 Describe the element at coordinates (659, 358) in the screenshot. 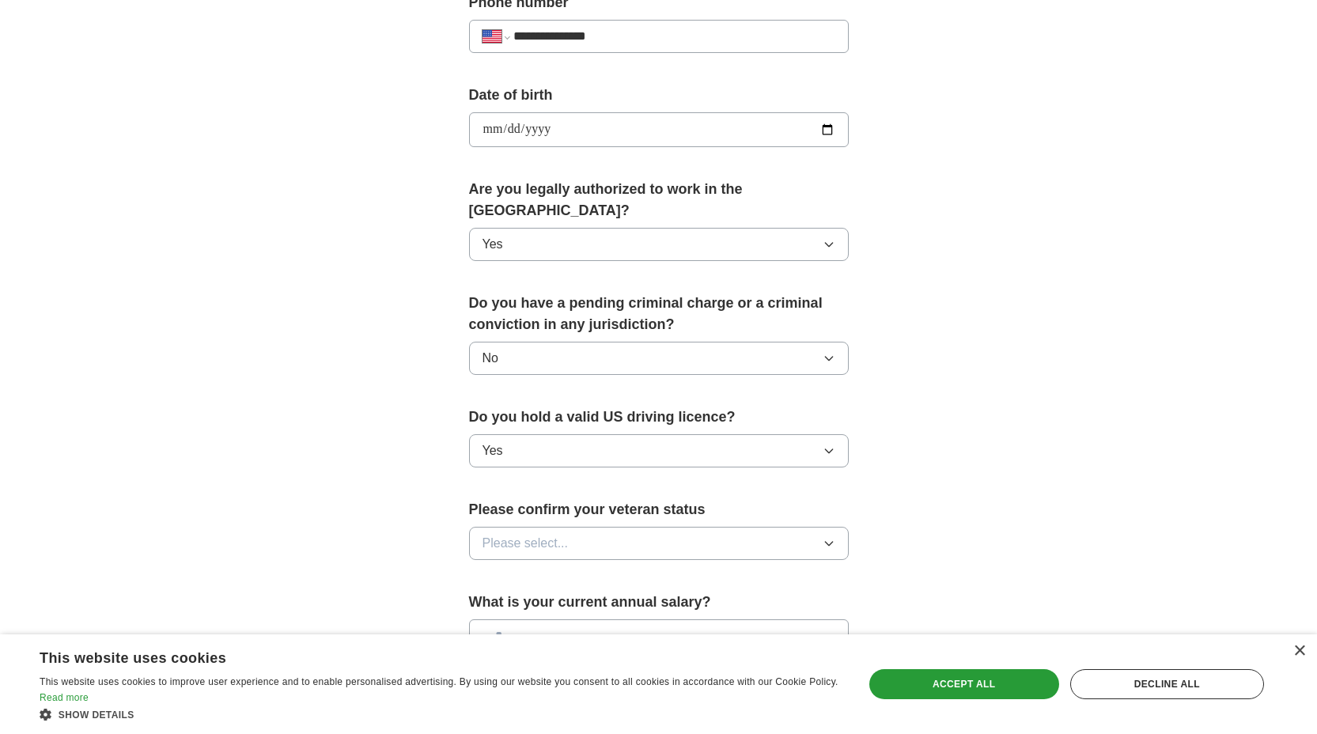

I see `button: No` at that location.